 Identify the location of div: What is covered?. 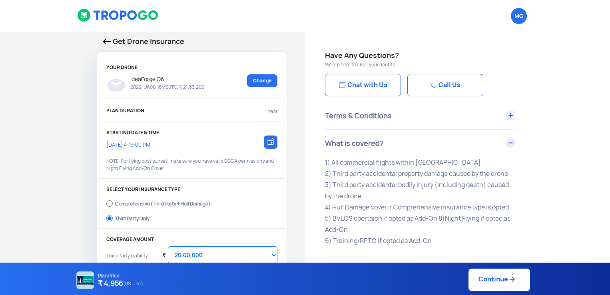
(420, 144).